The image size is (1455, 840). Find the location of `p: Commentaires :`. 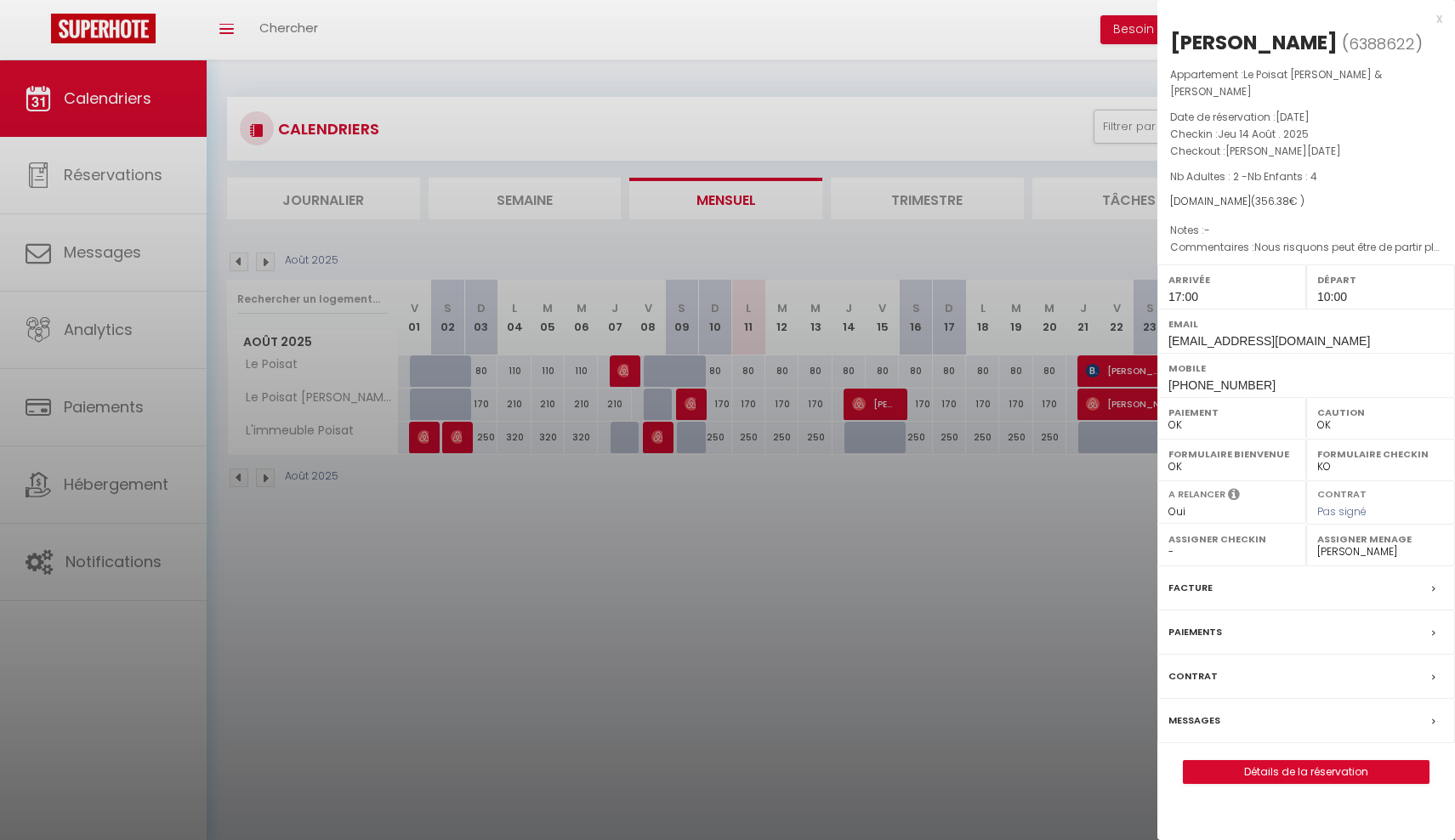

p: Commentaires : is located at coordinates (1306, 248).